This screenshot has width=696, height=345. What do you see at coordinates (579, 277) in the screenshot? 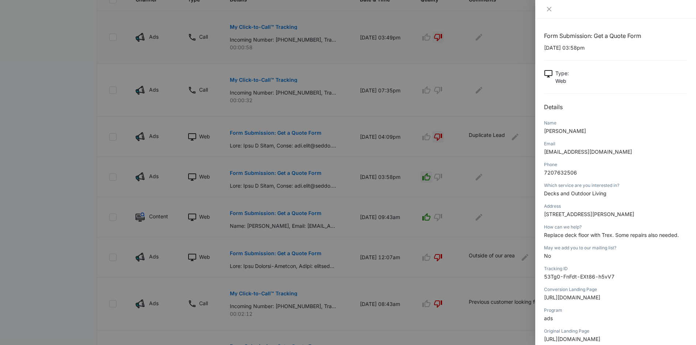
I see `span: 53Tg0-FnFdt-EXt86-h5vV7` at bounding box center [579, 277].